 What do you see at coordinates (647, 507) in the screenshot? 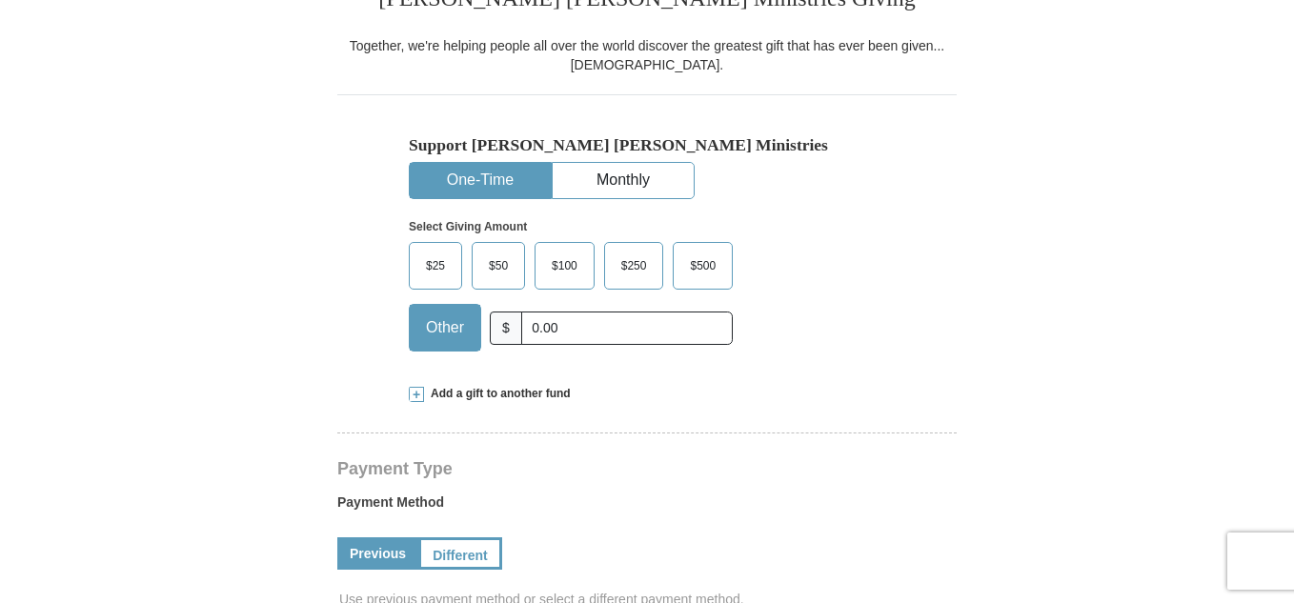
I see `label: Payment Method` at bounding box center [647, 507].